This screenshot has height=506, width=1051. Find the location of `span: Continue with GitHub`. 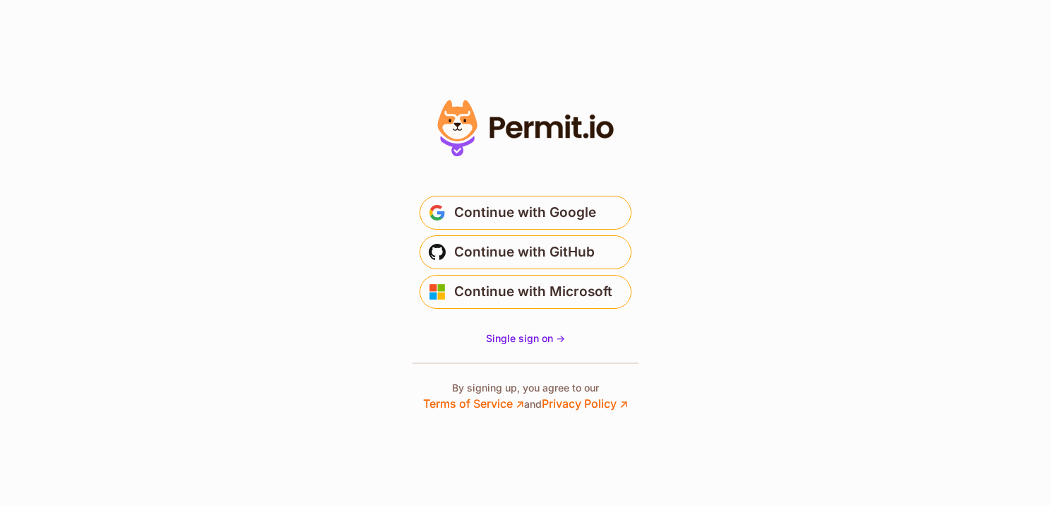

span: Continue with GitHub is located at coordinates (524, 252).